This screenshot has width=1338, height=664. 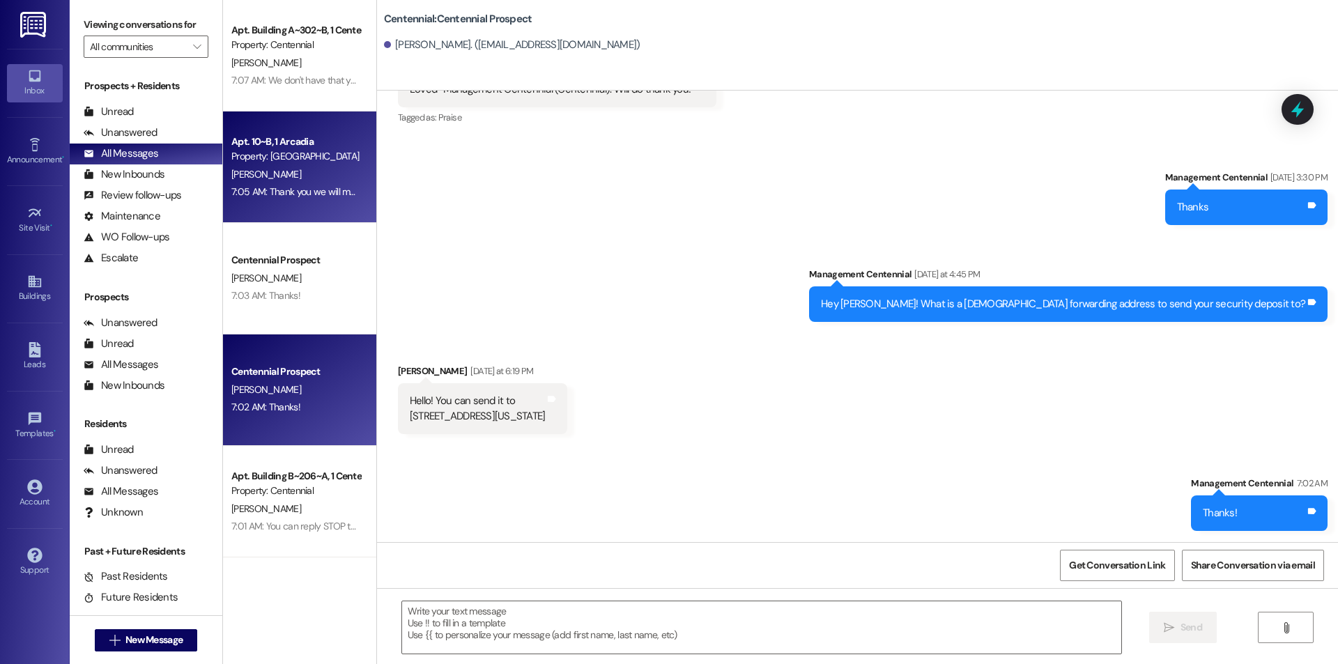 I want to click on div: 7:03 AM: Thanks!, so click(x=265, y=295).